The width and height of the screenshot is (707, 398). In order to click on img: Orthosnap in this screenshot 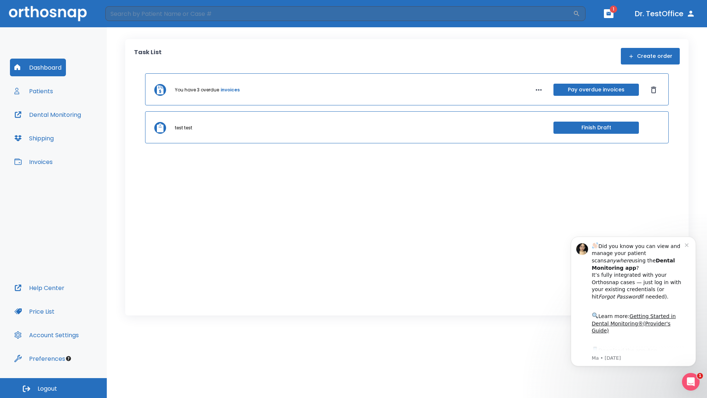, I will do `click(48, 13)`.